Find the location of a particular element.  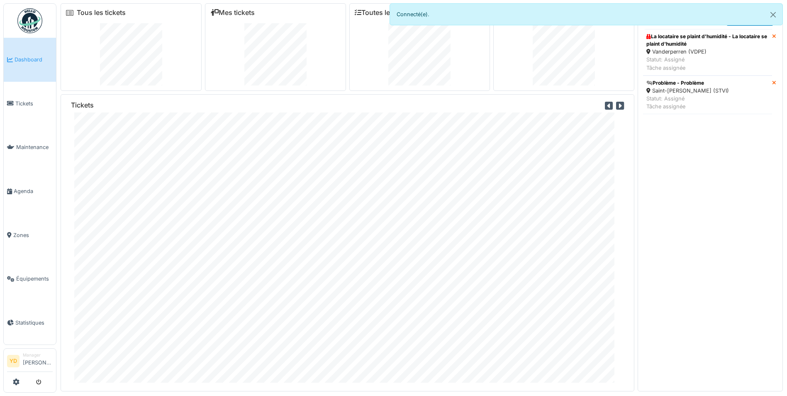

span: Équipements is located at coordinates (34, 278).